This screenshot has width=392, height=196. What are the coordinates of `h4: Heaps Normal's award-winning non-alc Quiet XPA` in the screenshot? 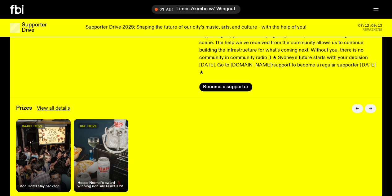 It's located at (101, 184).